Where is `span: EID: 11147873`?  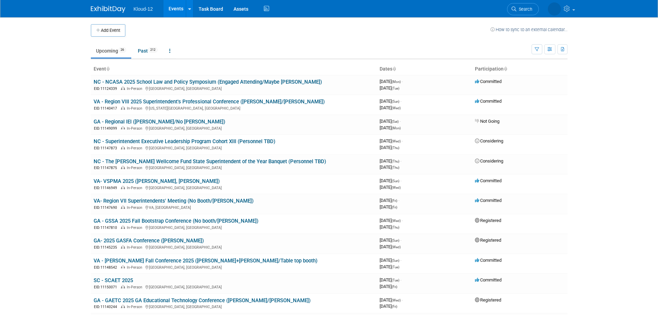 span: EID: 11147873 is located at coordinates (107, 148).